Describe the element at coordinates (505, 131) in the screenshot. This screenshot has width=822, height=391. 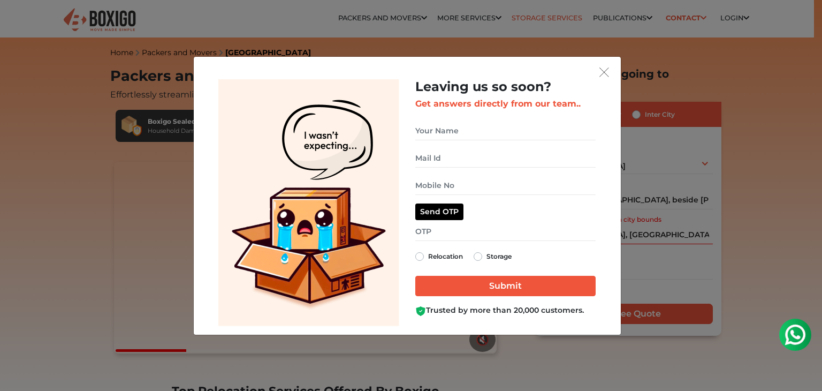
I see `input: Your Name` at that location.